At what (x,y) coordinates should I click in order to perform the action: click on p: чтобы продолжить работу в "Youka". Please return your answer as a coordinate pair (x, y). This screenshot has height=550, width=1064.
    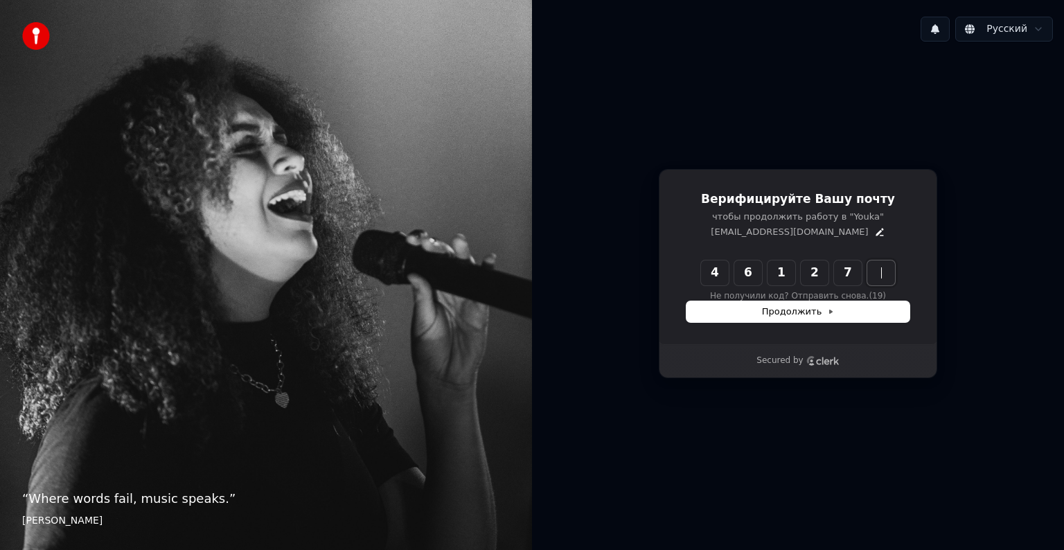
    Looking at the image, I should click on (798, 217).